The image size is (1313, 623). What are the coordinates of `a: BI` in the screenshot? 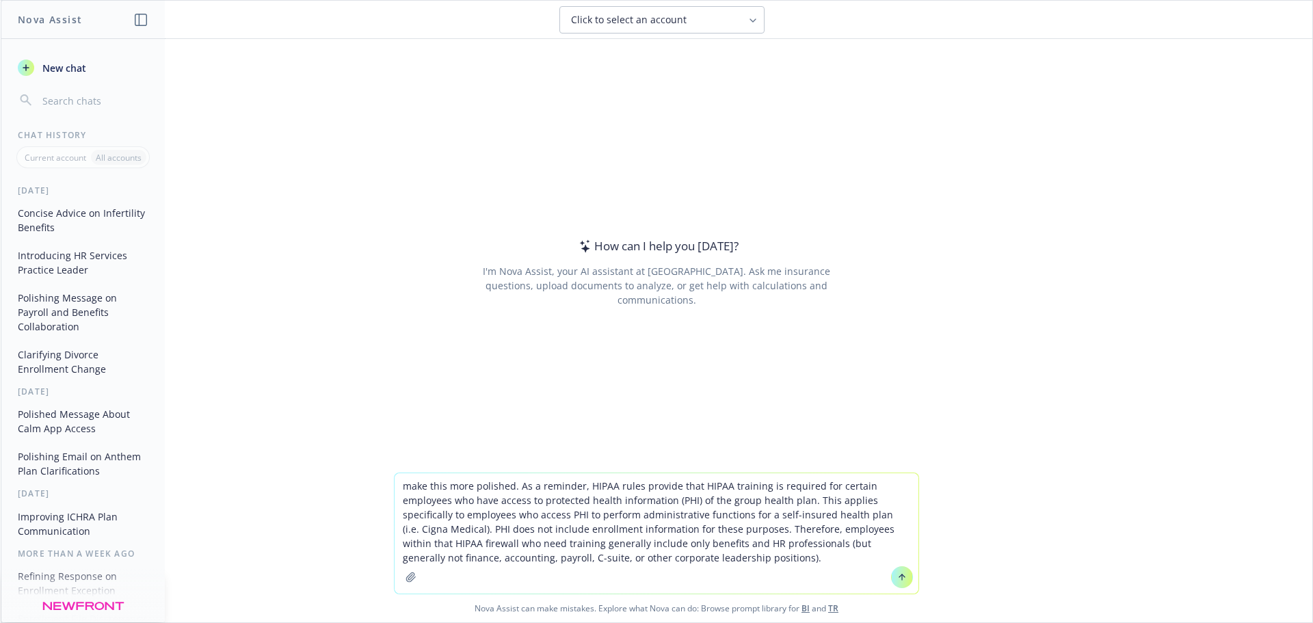 It's located at (806, 608).